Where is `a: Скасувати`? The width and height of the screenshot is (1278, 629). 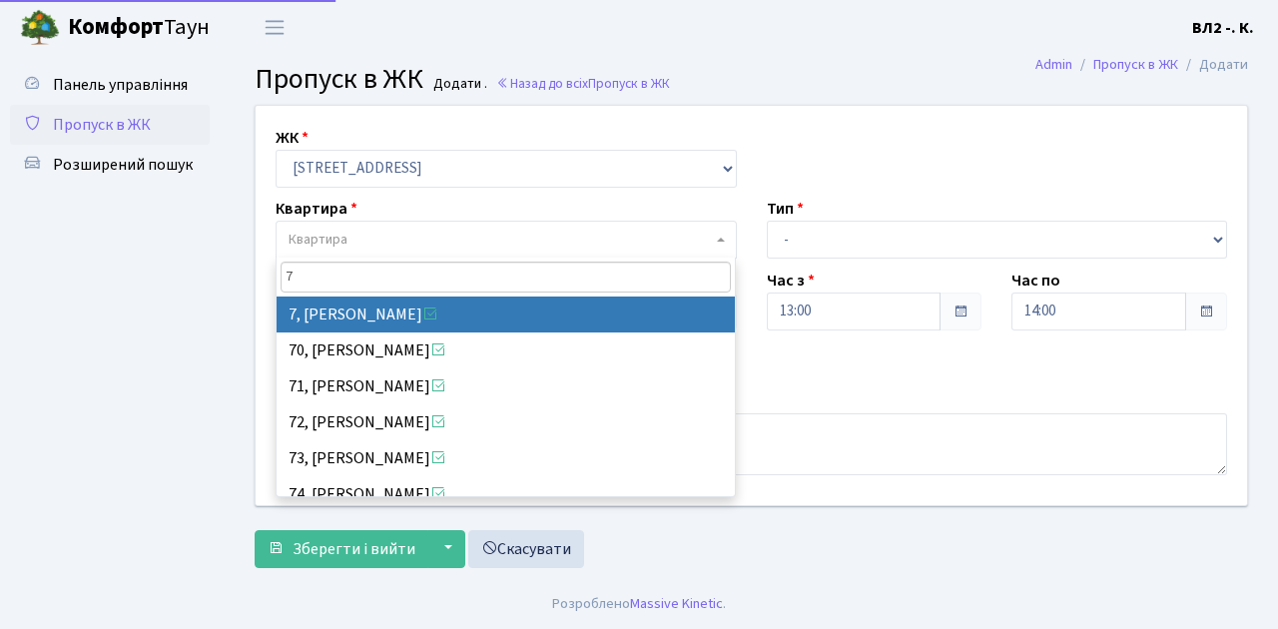 a: Скасувати is located at coordinates (526, 549).